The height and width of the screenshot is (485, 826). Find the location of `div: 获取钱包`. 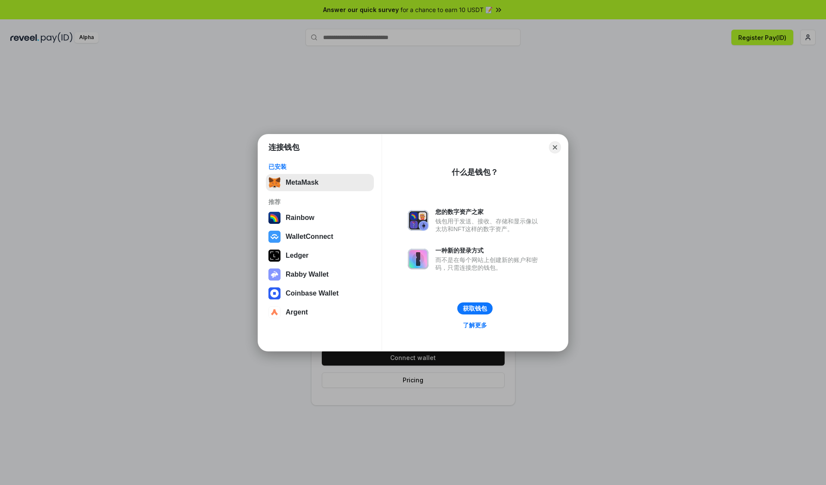

div: 获取钱包 is located at coordinates (475, 309).